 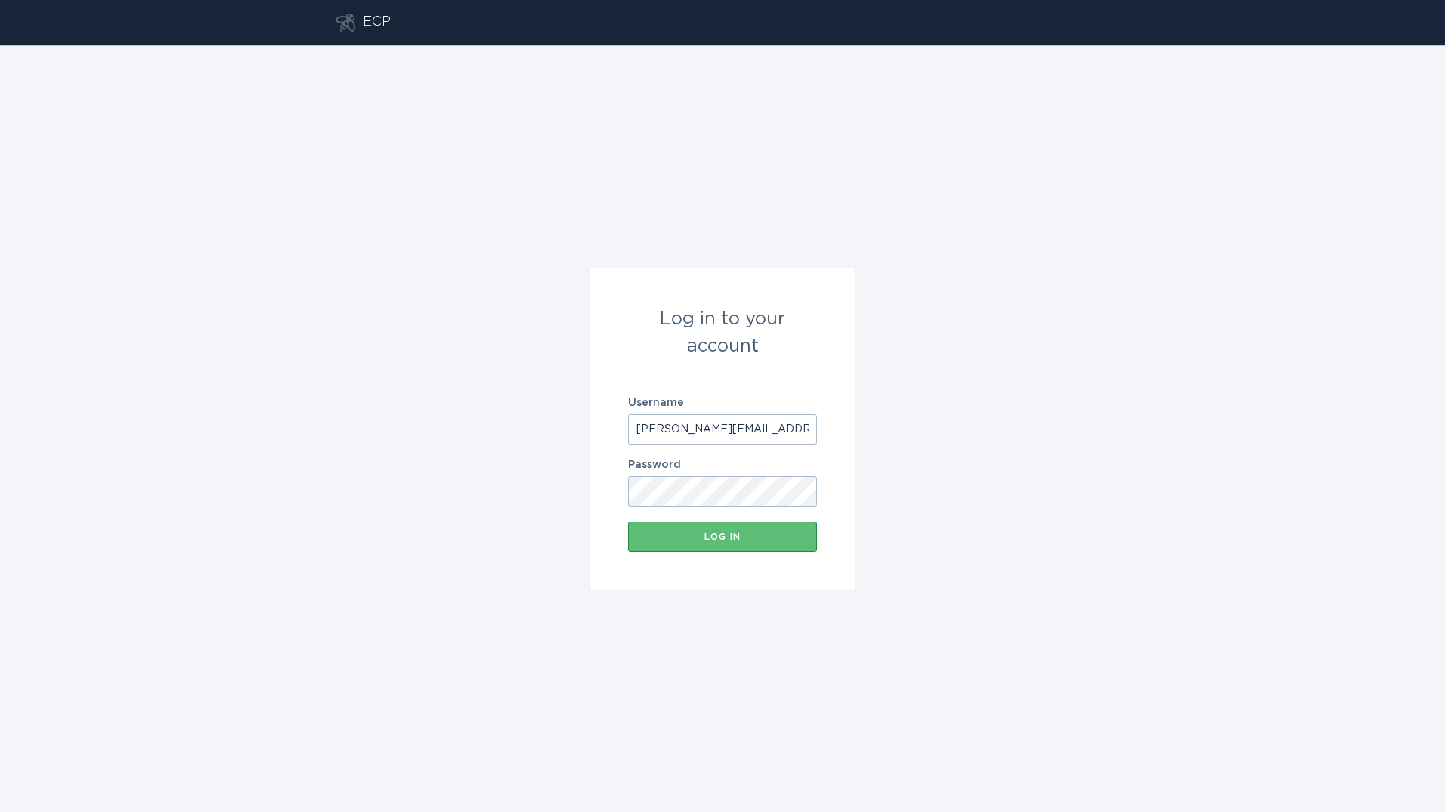 I want to click on label: Password, so click(x=723, y=465).